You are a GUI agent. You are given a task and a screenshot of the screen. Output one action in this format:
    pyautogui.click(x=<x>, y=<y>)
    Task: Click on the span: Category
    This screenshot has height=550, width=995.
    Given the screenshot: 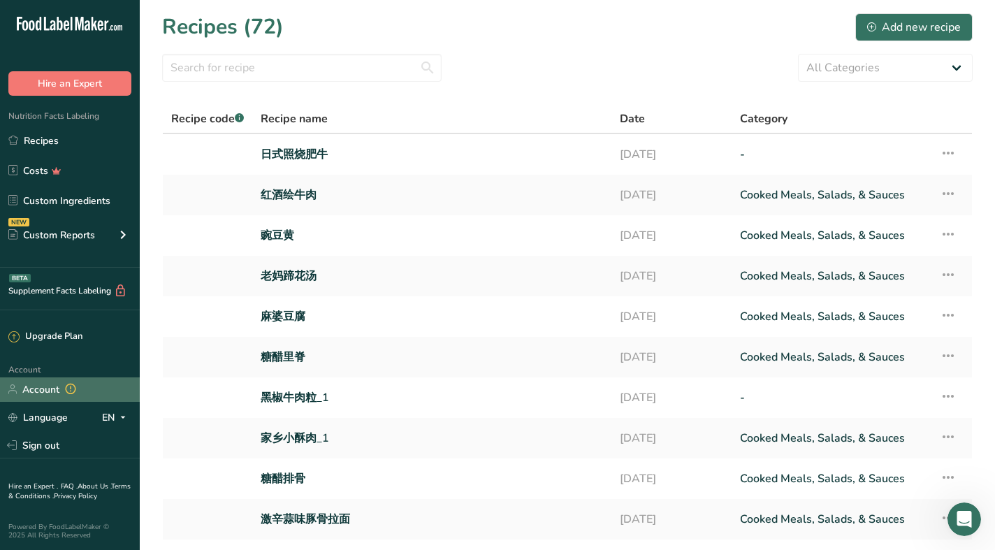 What is the action you would take?
    pyautogui.click(x=764, y=119)
    